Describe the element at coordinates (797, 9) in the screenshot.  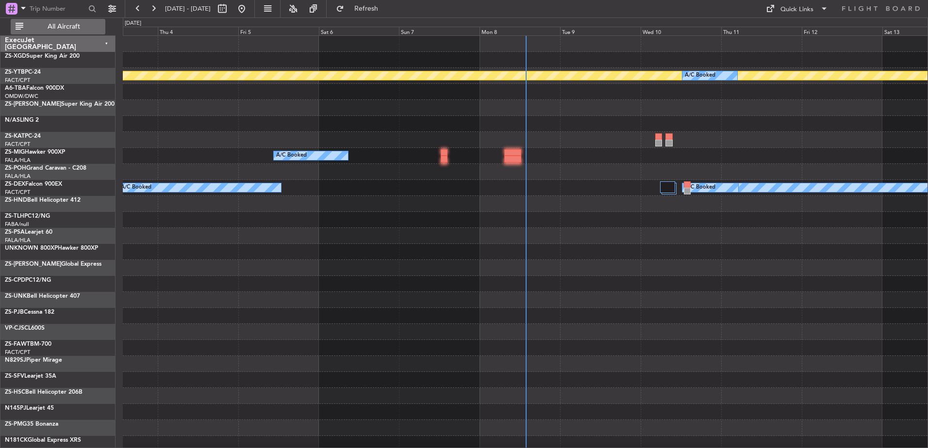
I see `button: Quick Links` at that location.